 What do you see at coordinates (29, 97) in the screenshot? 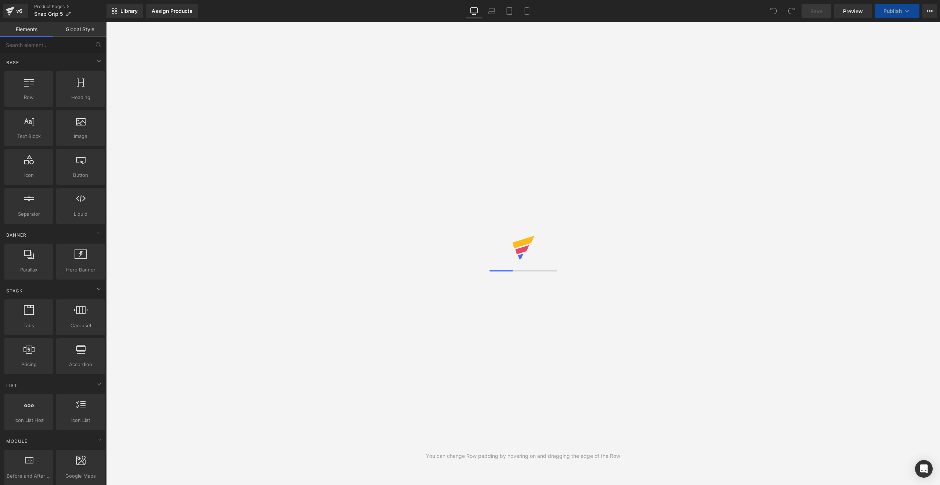
I see `span: Row` at bounding box center [29, 97].